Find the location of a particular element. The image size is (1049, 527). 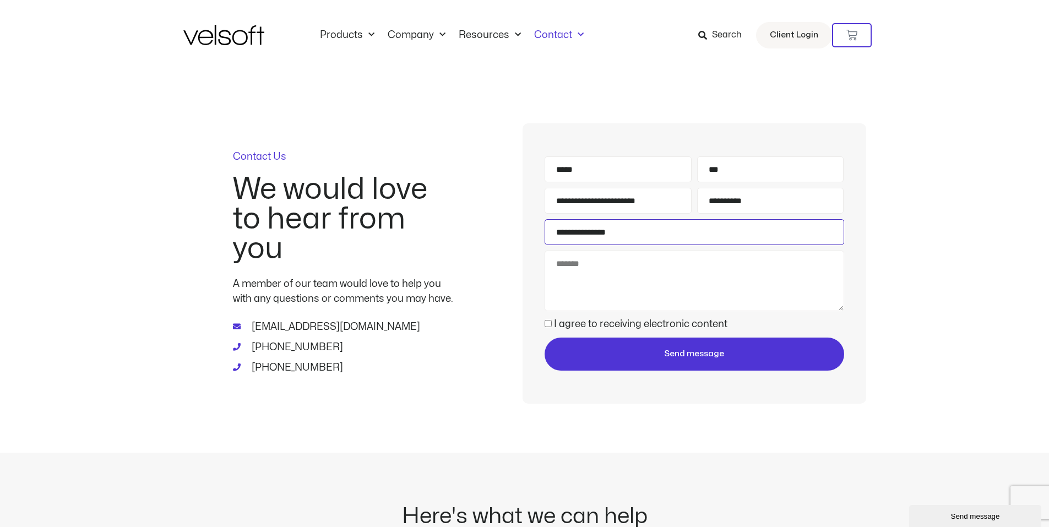

span: Client Login is located at coordinates (794, 35).